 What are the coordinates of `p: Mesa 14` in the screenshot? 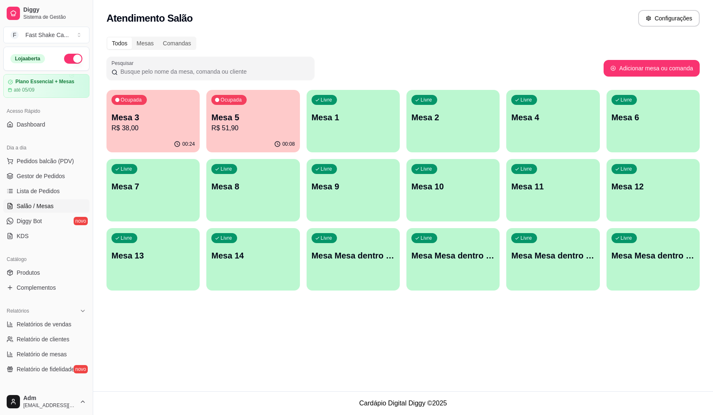 It's located at (253, 256).